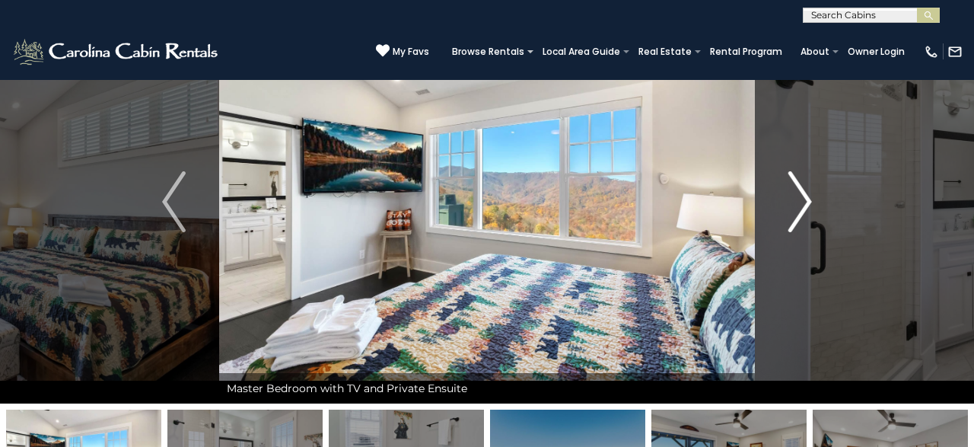 This screenshot has width=974, height=447. What do you see at coordinates (116, 52) in the screenshot?
I see `img: White-1-2.png` at bounding box center [116, 52].